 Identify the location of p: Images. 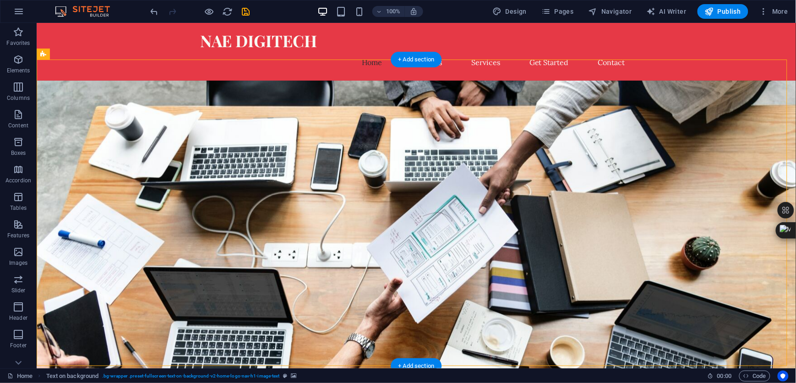
(18, 263).